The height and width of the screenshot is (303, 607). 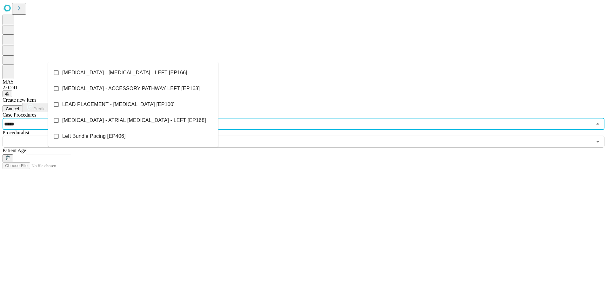 What do you see at coordinates (40, 109) in the screenshot?
I see `span: Predict` at bounding box center [40, 109].